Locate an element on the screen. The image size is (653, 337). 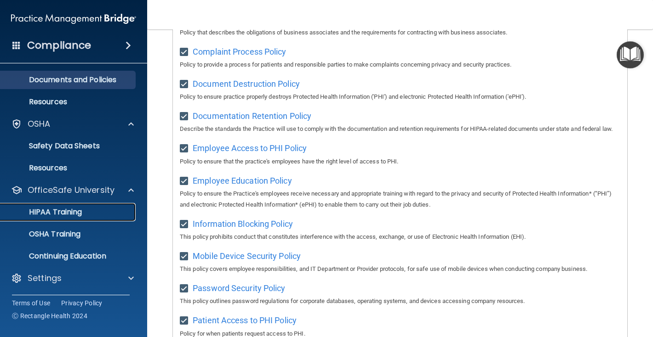
span: Employee Education Policy is located at coordinates (242, 181).